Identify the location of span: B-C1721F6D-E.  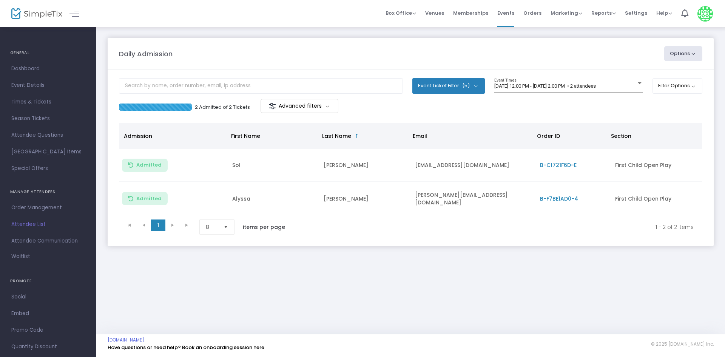
(558, 165).